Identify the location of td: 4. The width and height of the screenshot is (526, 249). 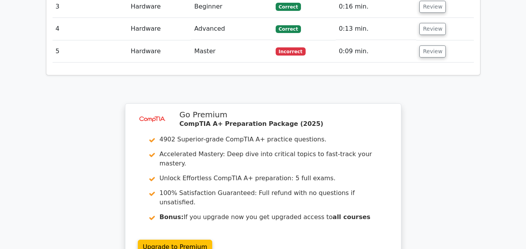
(90, 29).